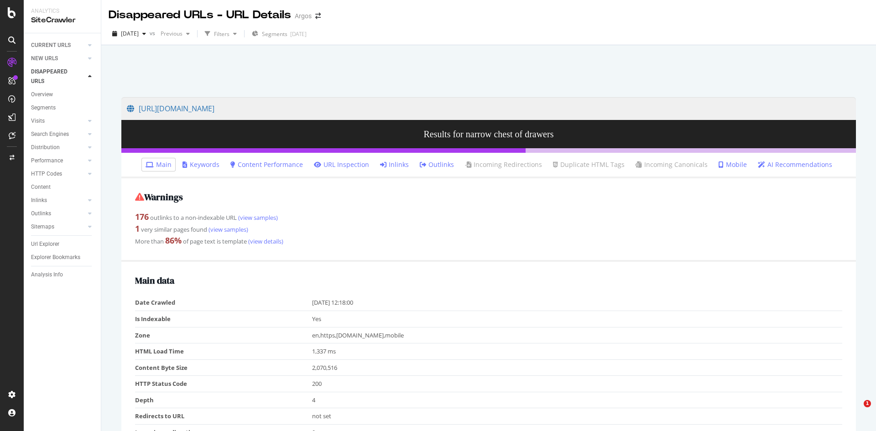 The height and width of the screenshot is (431, 876). What do you see at coordinates (489, 217) in the screenshot?
I see `div: outlinks to a non-indexable URL` at bounding box center [489, 217].